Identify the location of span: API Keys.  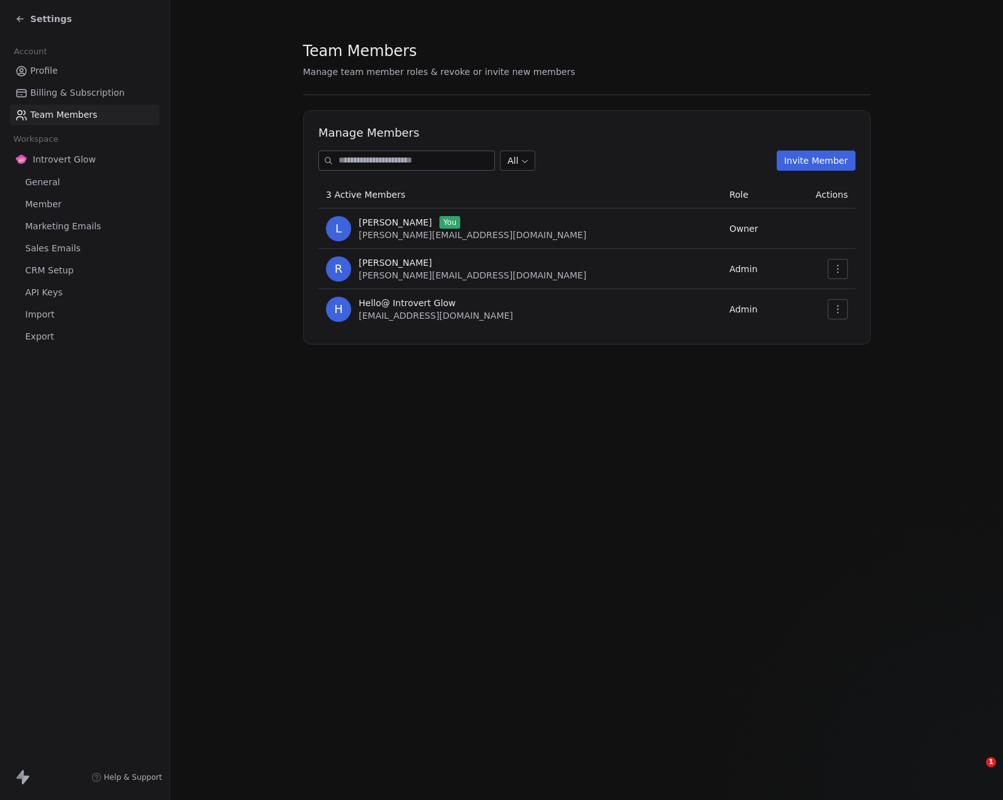
(43, 292).